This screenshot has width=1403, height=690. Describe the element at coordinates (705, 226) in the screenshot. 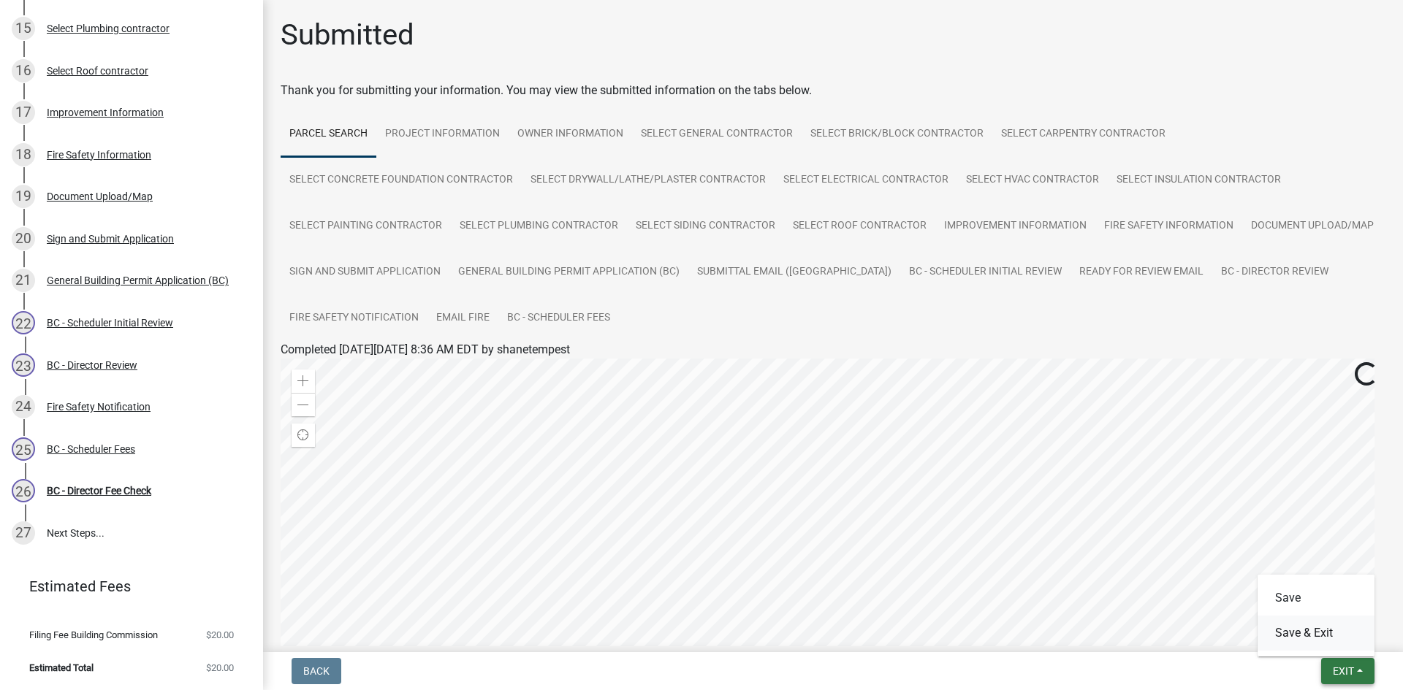

I see `a: Select Siding contractor` at that location.